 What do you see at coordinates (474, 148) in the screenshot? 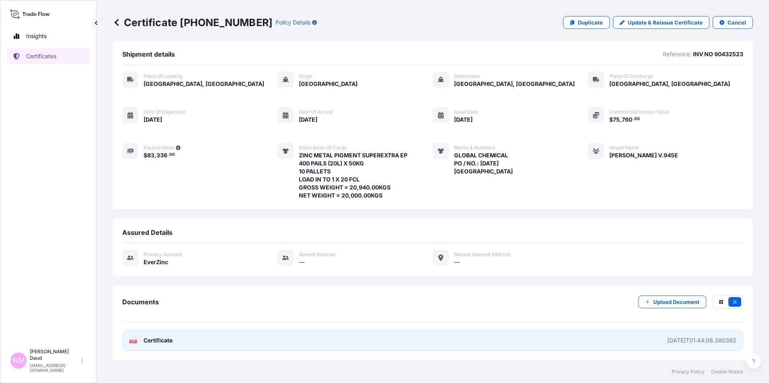
I see `span: Marks & Numbers` at bounding box center [474, 148].